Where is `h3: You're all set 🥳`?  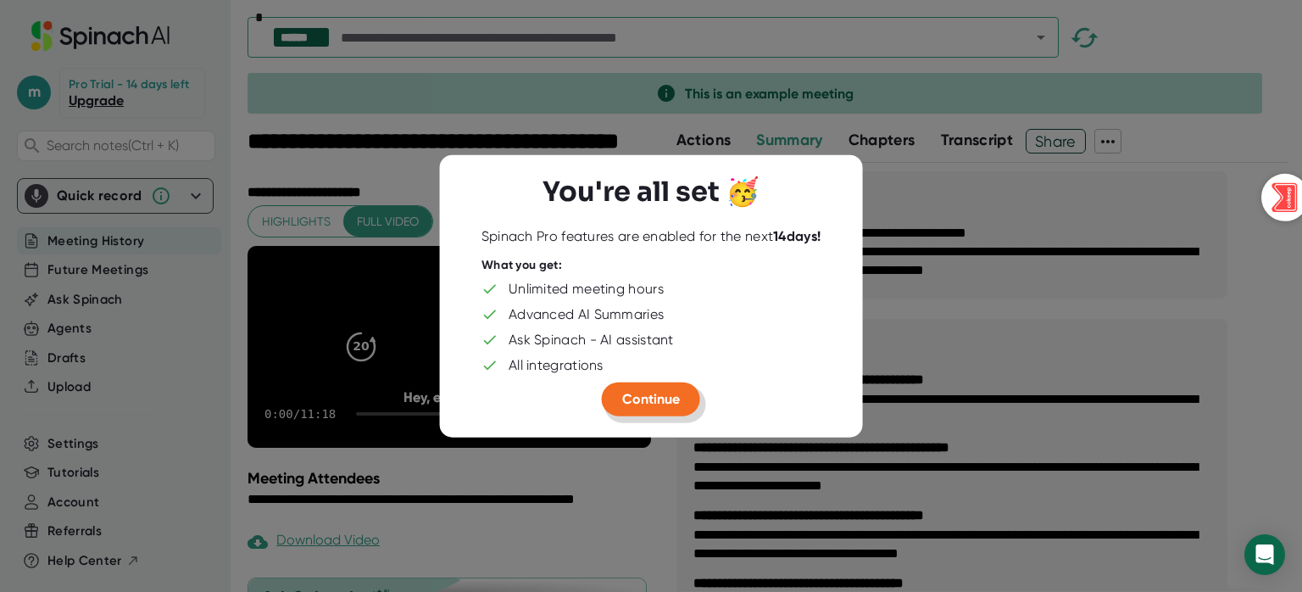 h3: You're all set 🥳 is located at coordinates (651, 192).